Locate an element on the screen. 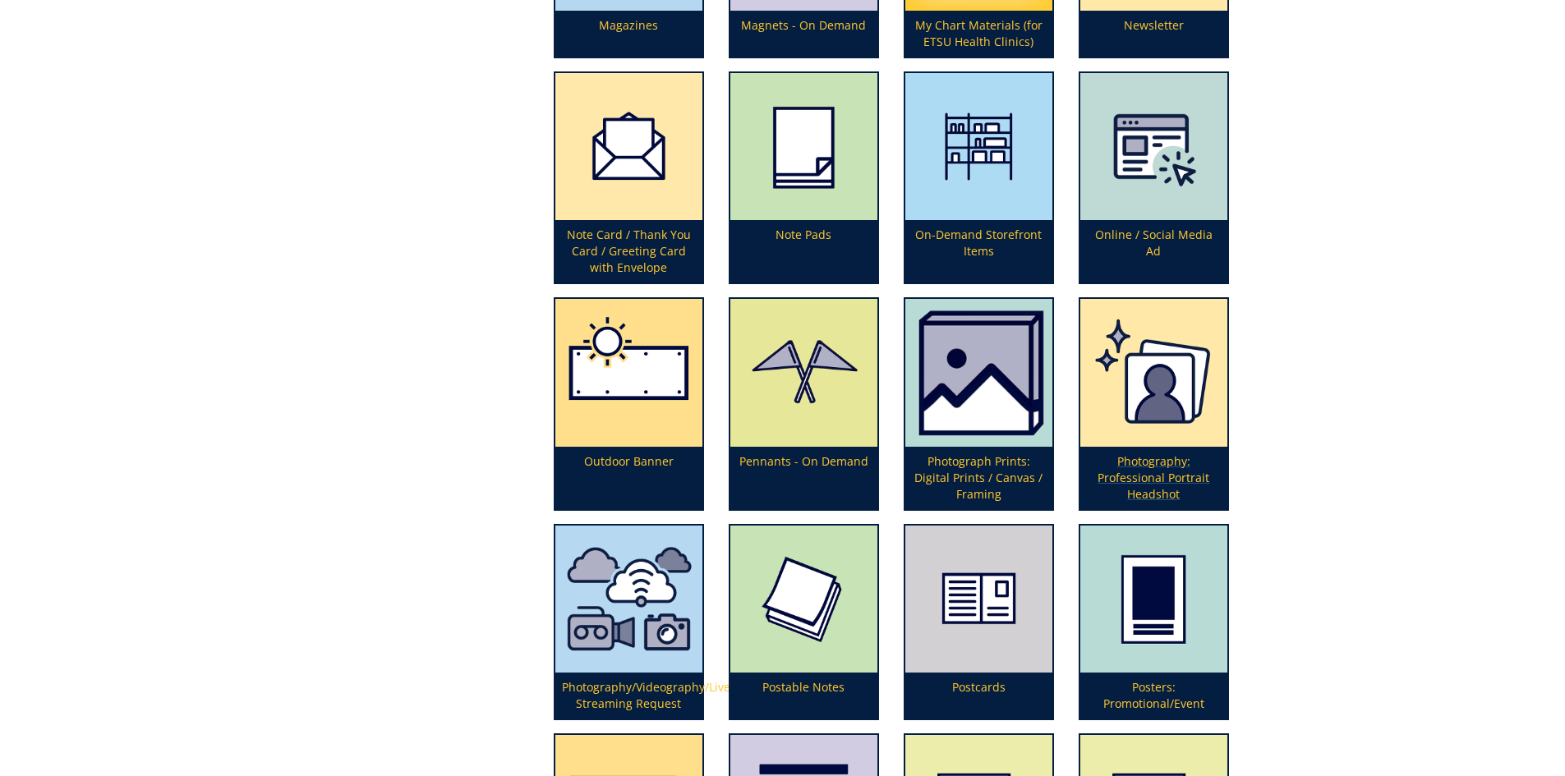 Image resolution: width=1565 pixels, height=776 pixels. p: Outdoor Banner is located at coordinates (629, 478).